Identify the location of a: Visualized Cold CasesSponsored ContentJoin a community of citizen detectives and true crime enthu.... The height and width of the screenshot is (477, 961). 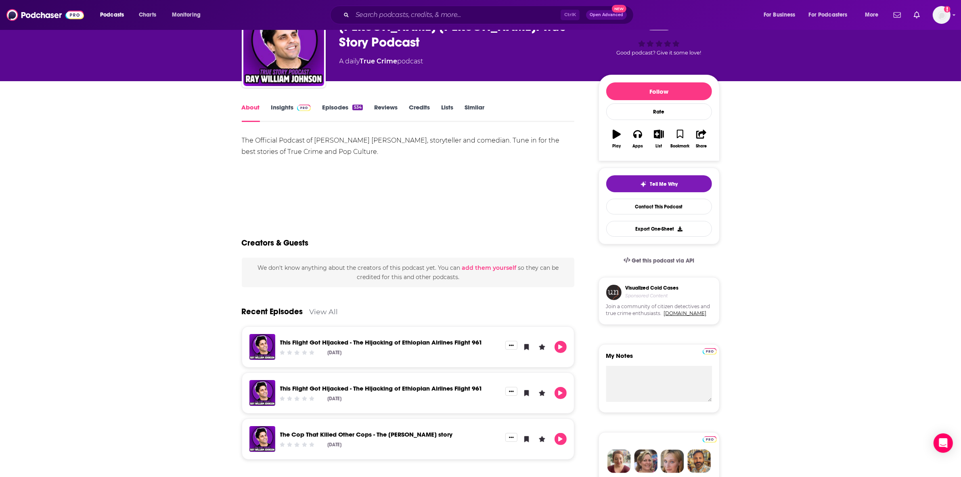
(659, 310).